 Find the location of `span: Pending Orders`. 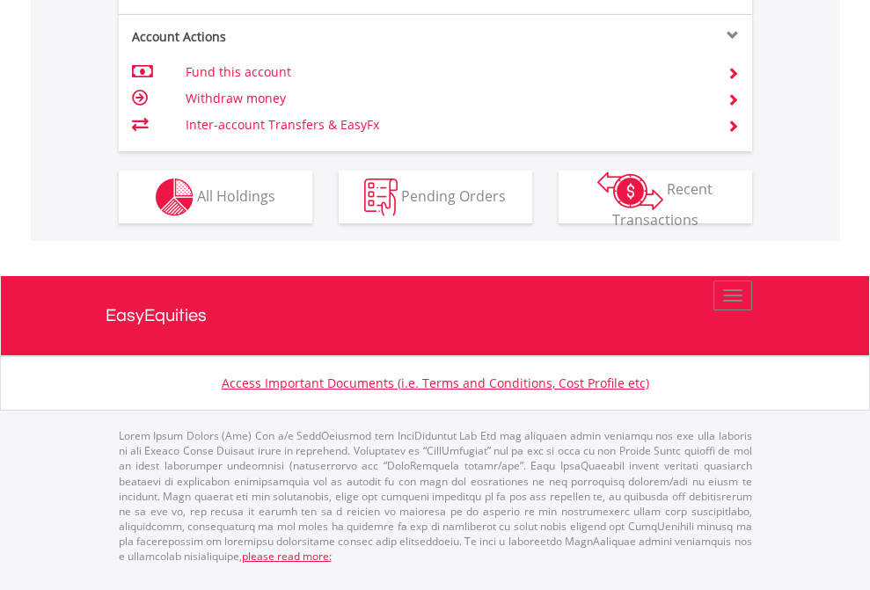

span: Pending Orders is located at coordinates (453, 195).